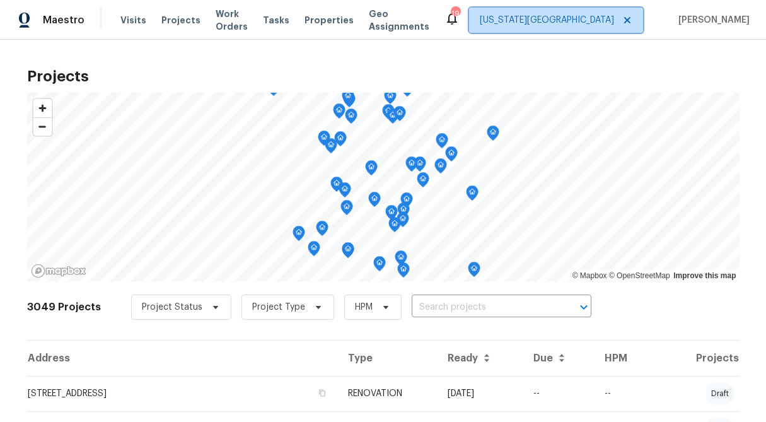 This screenshot has height=422, width=766. Describe the element at coordinates (640, 276) in the screenshot. I see `a: OpenStreetMap` at that location.